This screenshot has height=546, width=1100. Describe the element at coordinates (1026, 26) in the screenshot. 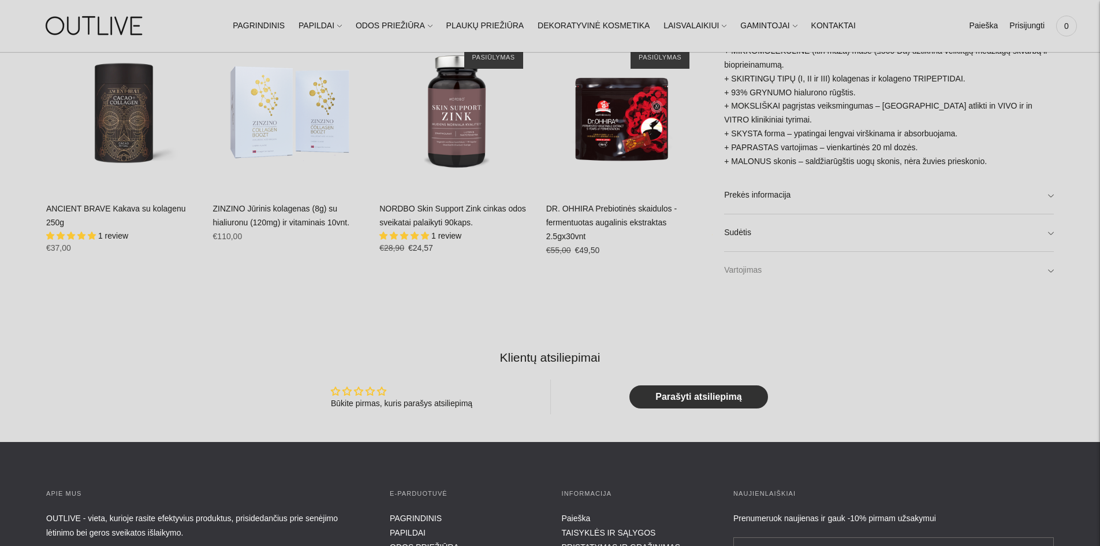

I see `a: Prisijungti` at that location.